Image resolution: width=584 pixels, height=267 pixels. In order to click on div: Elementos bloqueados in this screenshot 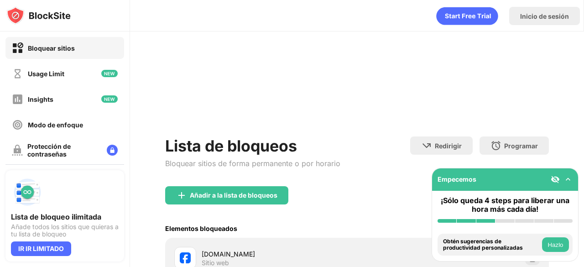, I will do `click(201, 228)`.